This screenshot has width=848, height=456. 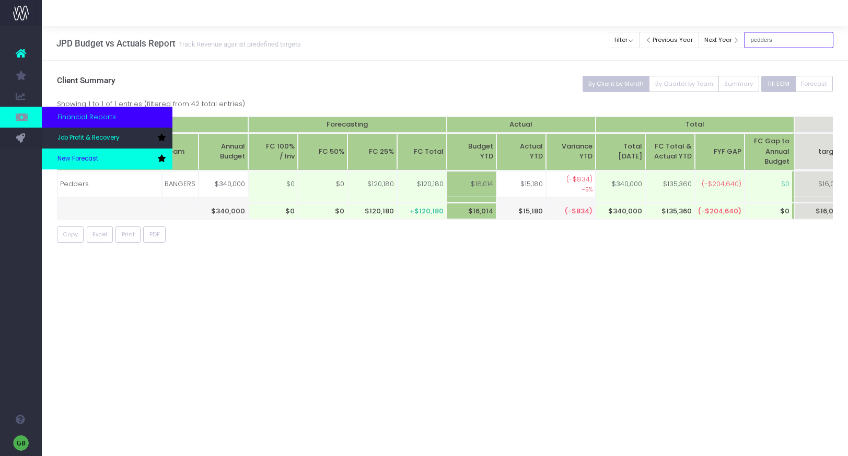 I want to click on td: $135,360, so click(x=670, y=184).